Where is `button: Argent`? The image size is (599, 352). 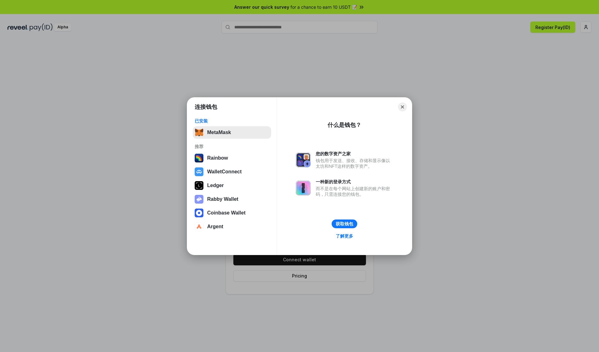 button: Argent is located at coordinates (232, 227).